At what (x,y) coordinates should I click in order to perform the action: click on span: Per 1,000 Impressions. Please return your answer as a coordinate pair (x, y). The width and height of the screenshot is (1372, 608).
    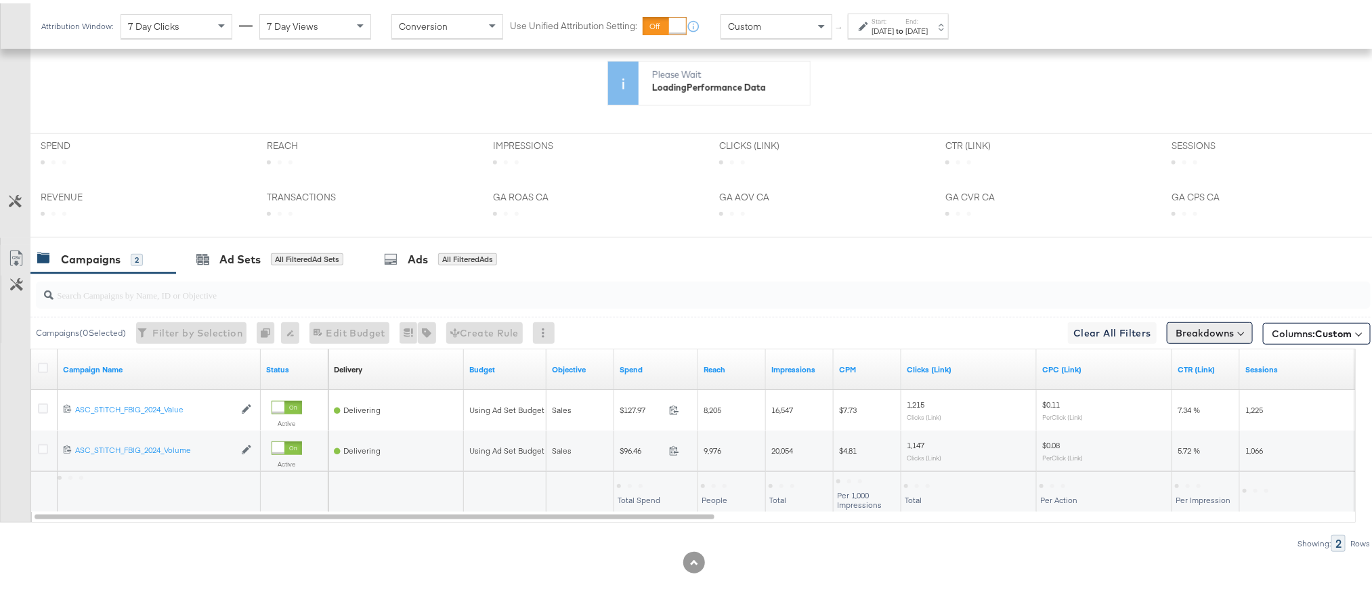
    Looking at the image, I should click on (859, 496).